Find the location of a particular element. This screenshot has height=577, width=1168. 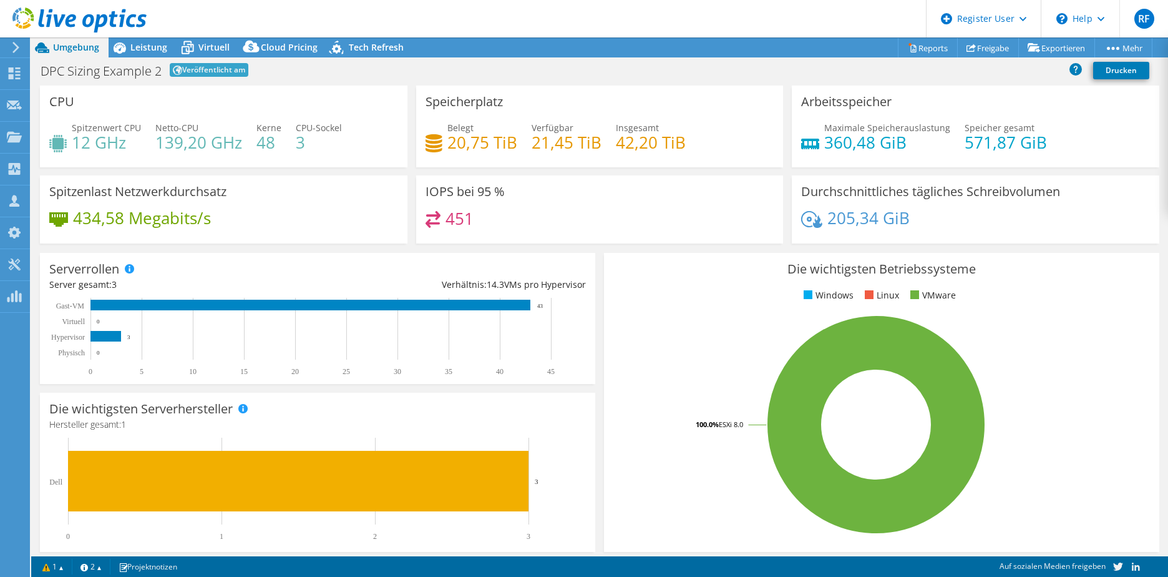

h4: 571,87 GiB is located at coordinates (1006, 142).